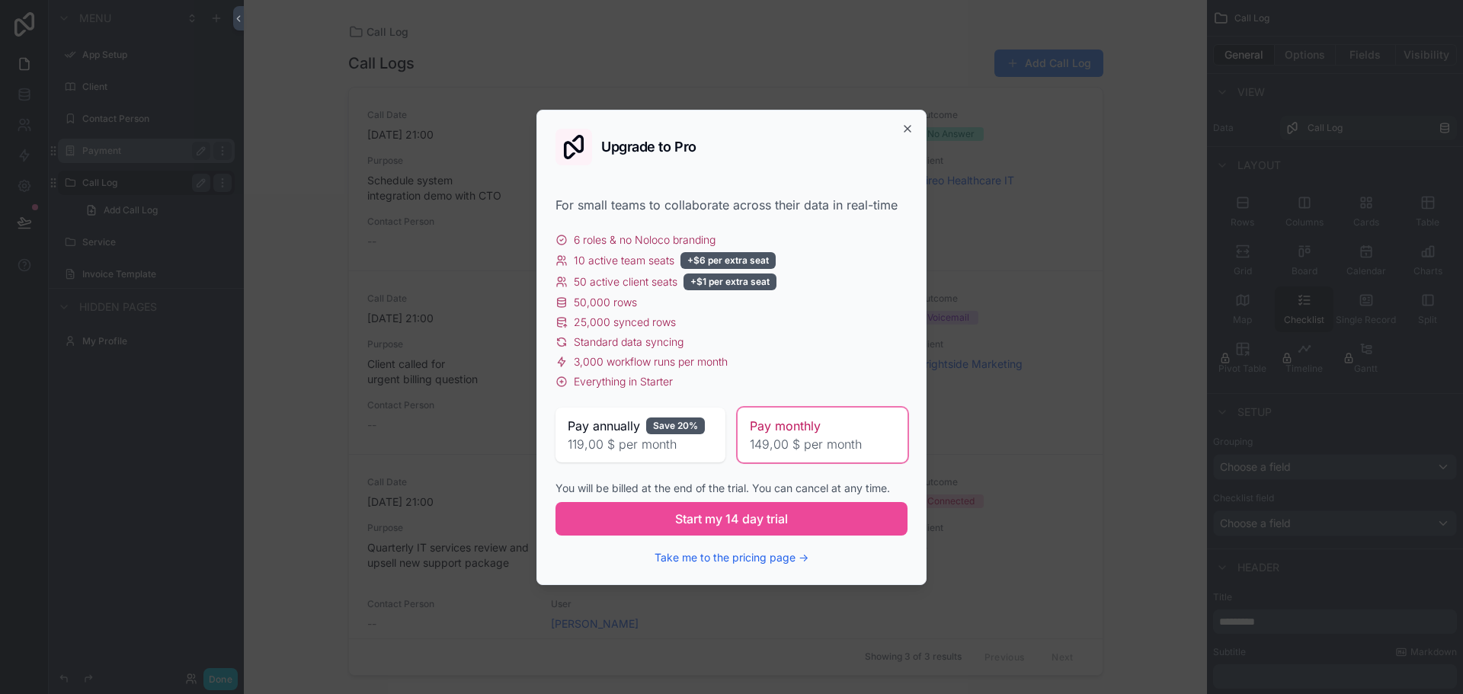 This screenshot has width=1463, height=694. I want to click on div: +$6 per extra seat, so click(728, 261).